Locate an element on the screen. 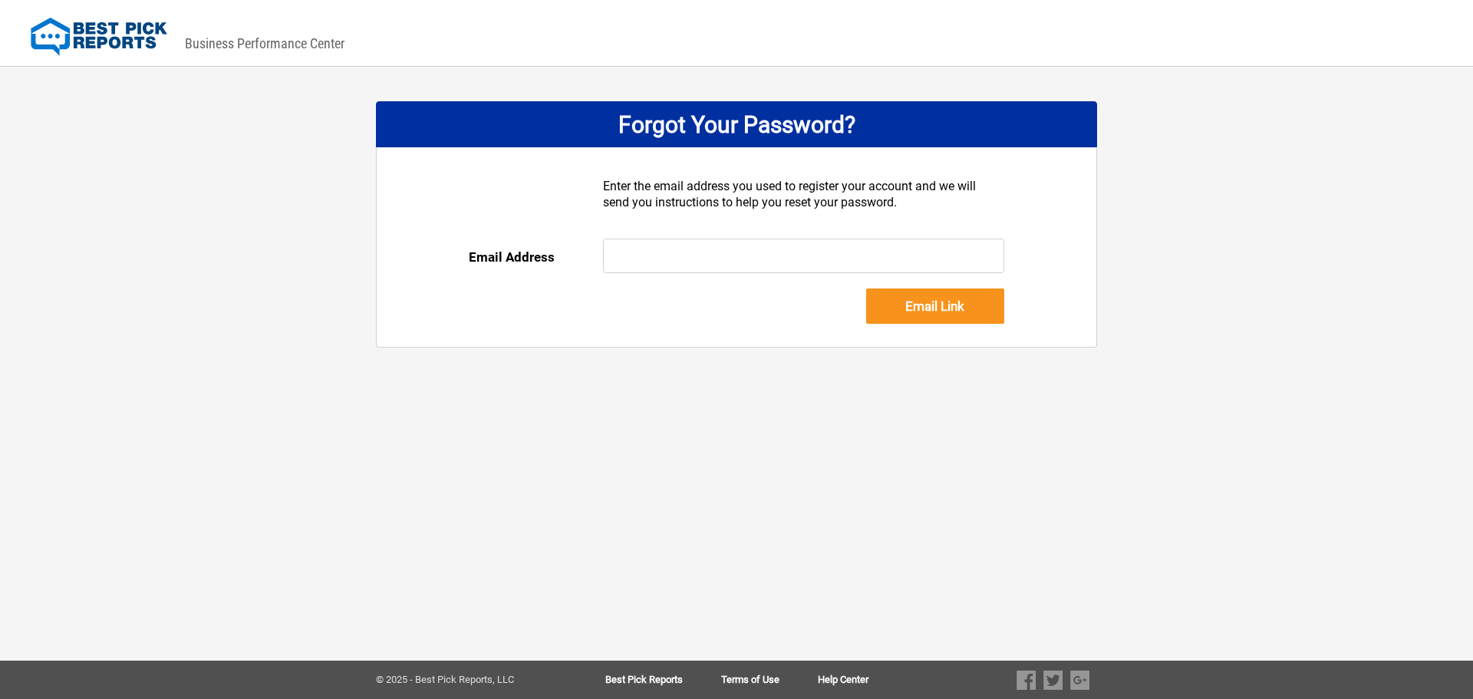 The height and width of the screenshot is (699, 1473). div: Enter the email address you used to register your account and we will send you instructions to he... is located at coordinates (804, 208).